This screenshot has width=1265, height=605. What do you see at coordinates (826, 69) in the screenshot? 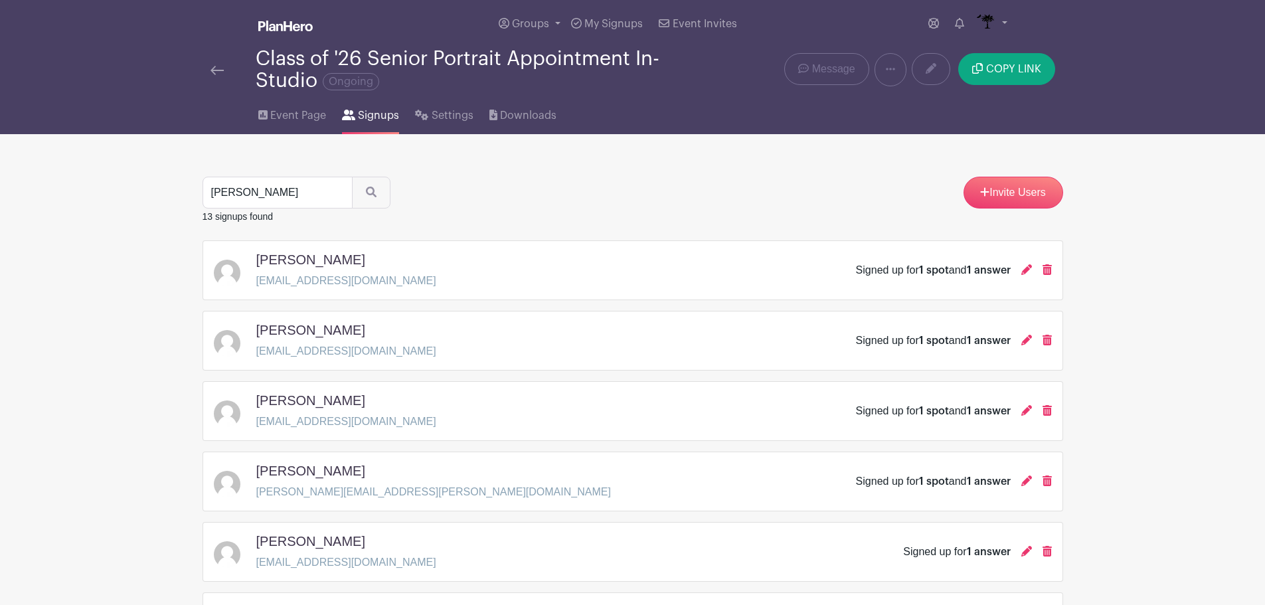
I see `a: Message` at bounding box center [826, 69].